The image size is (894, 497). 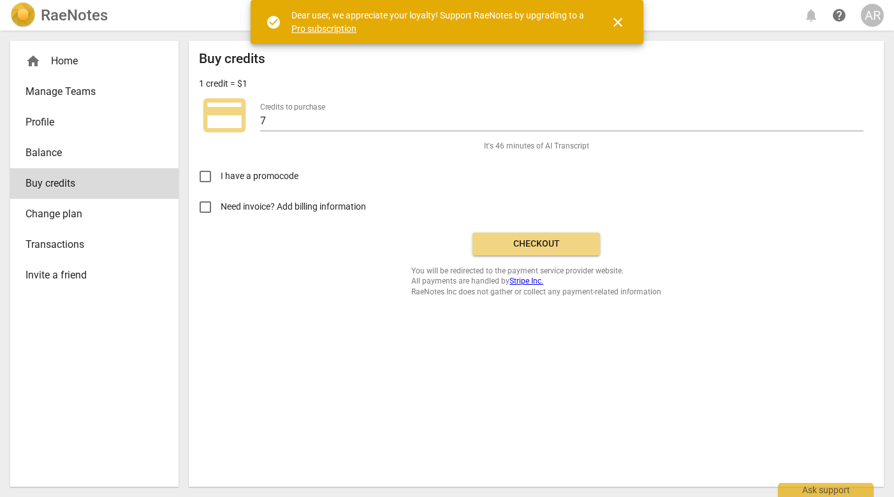 What do you see at coordinates (839, 15) in the screenshot?
I see `span: help` at bounding box center [839, 15].